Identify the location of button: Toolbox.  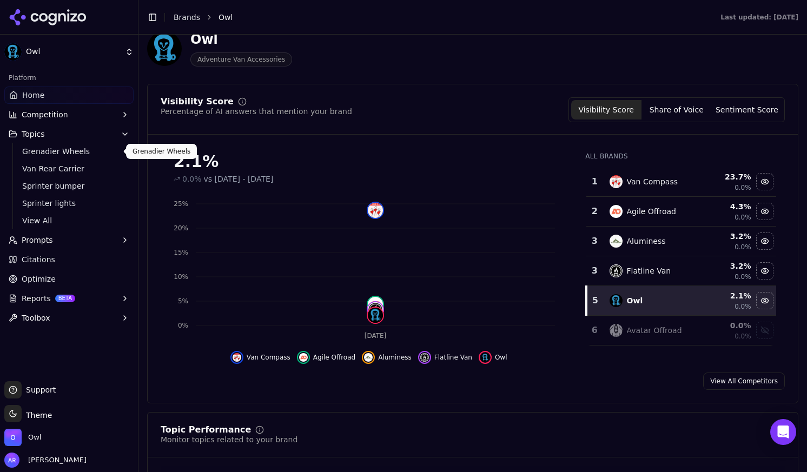
(69, 318).